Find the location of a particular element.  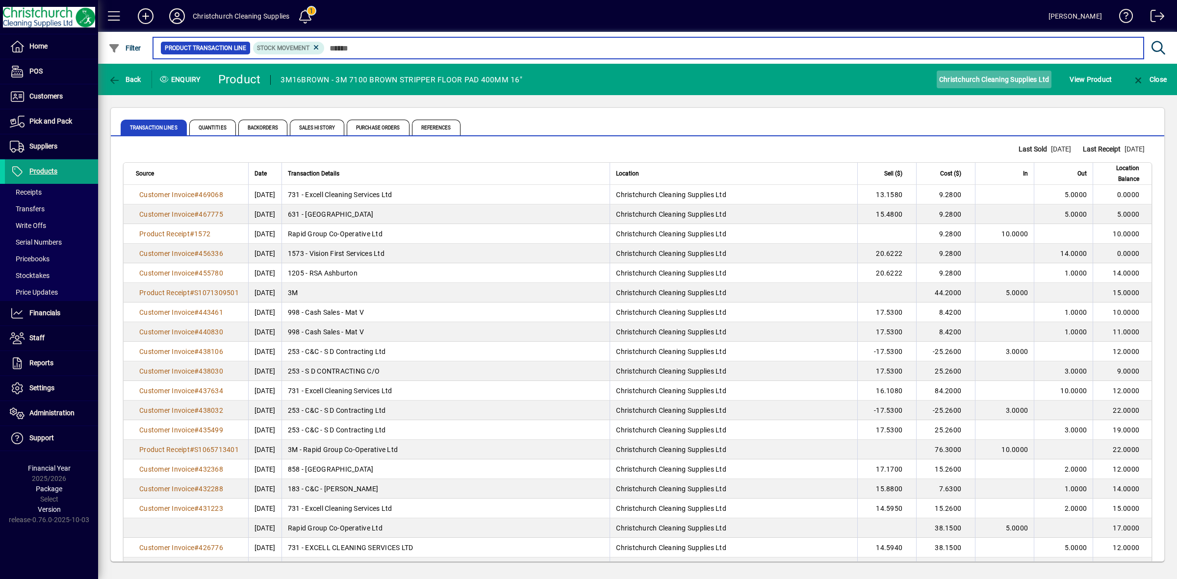

span: 435499 is located at coordinates (211, 430).